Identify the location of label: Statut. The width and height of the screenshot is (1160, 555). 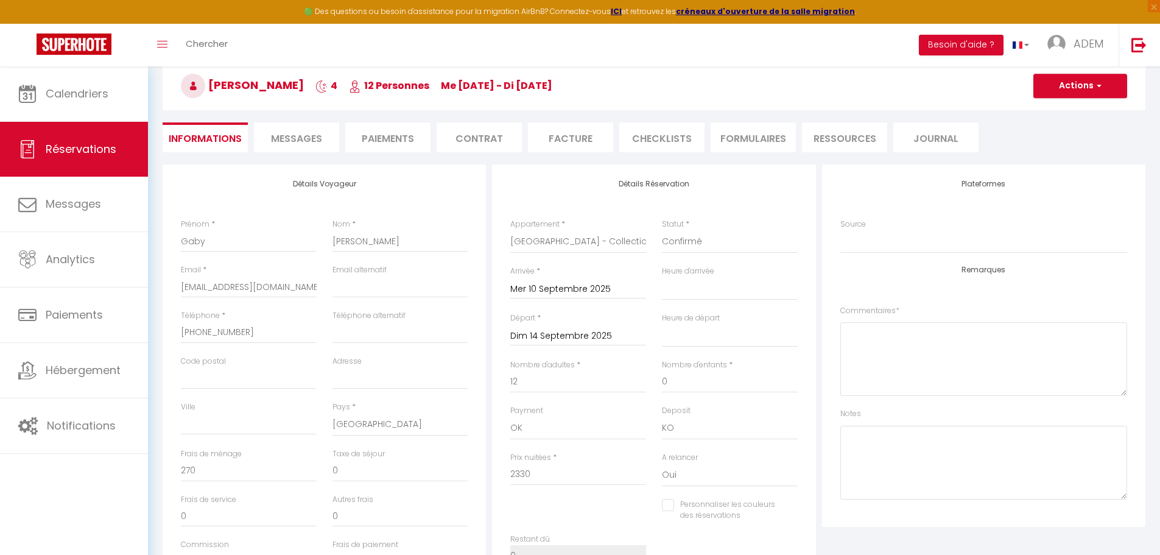
(673, 224).